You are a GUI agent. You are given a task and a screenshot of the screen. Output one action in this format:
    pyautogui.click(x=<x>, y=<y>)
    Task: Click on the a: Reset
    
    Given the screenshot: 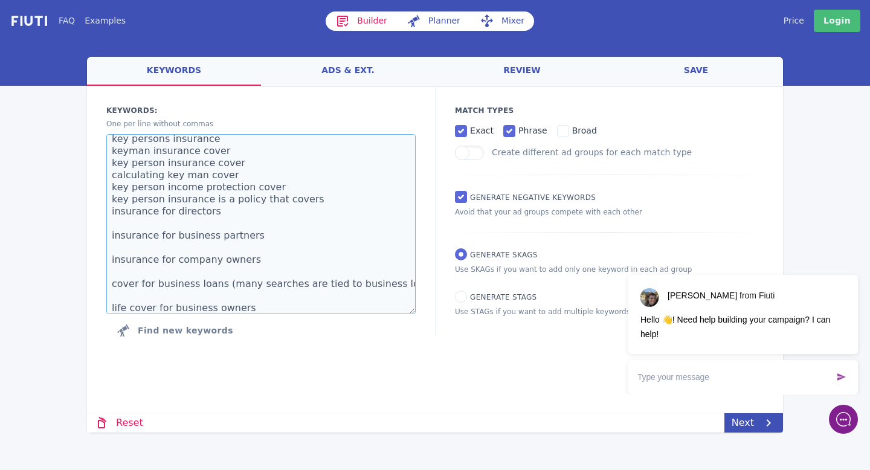 What is the action you would take?
    pyautogui.click(x=118, y=423)
    